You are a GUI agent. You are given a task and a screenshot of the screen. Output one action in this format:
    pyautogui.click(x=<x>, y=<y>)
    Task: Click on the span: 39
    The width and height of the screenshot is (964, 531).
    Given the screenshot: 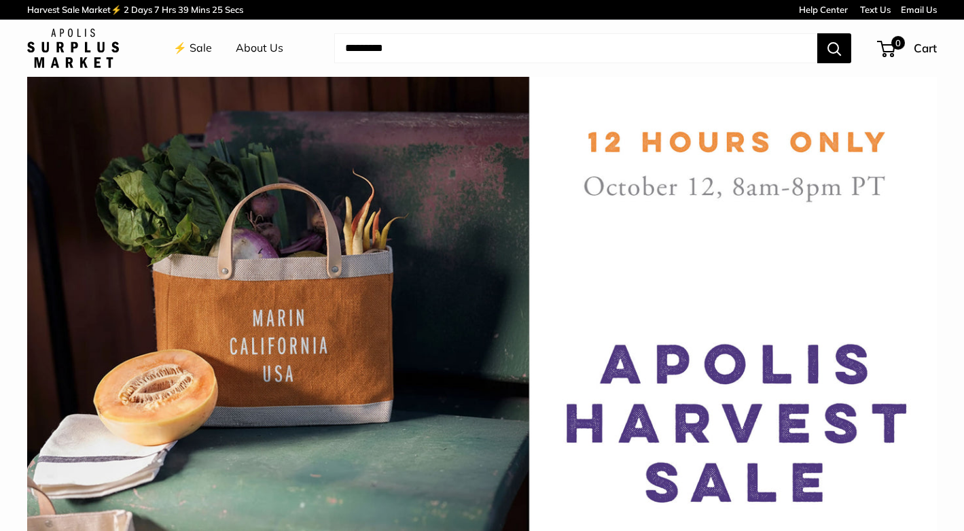 What is the action you would take?
    pyautogui.click(x=183, y=10)
    